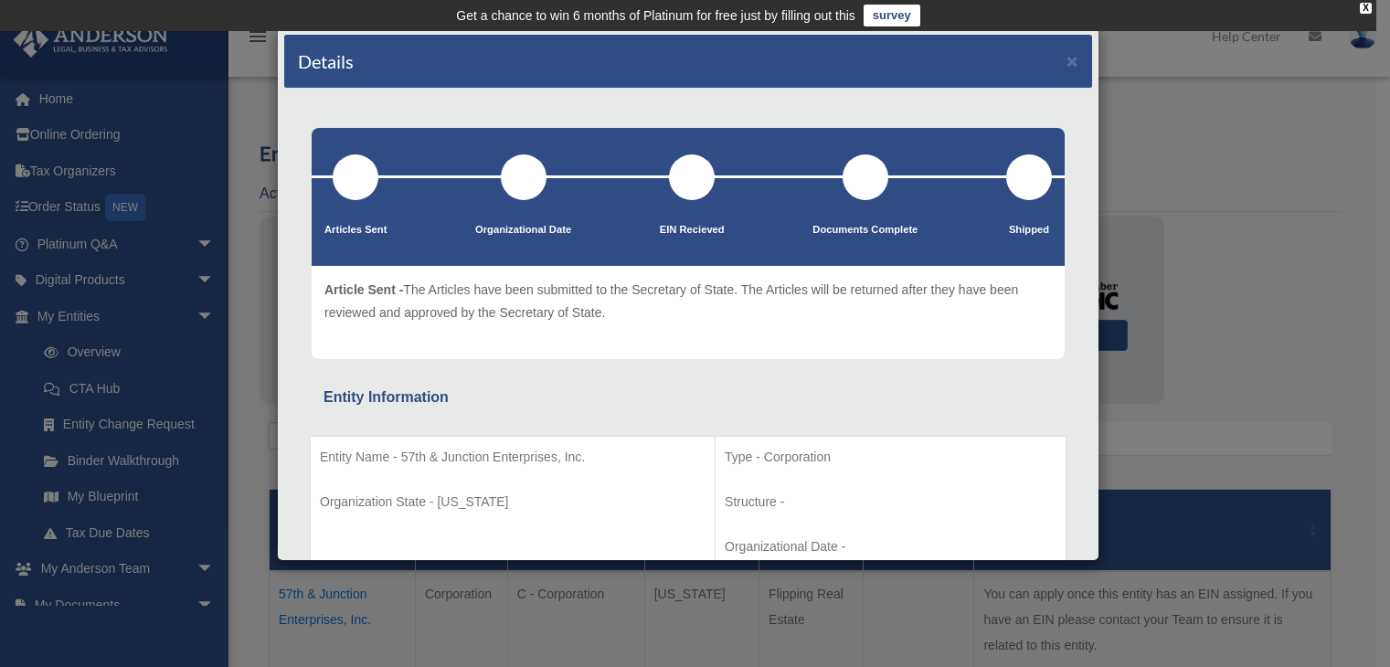 The height and width of the screenshot is (667, 1390). What do you see at coordinates (890, 502) in the screenshot?
I see `p: Structure -` at bounding box center [890, 502].